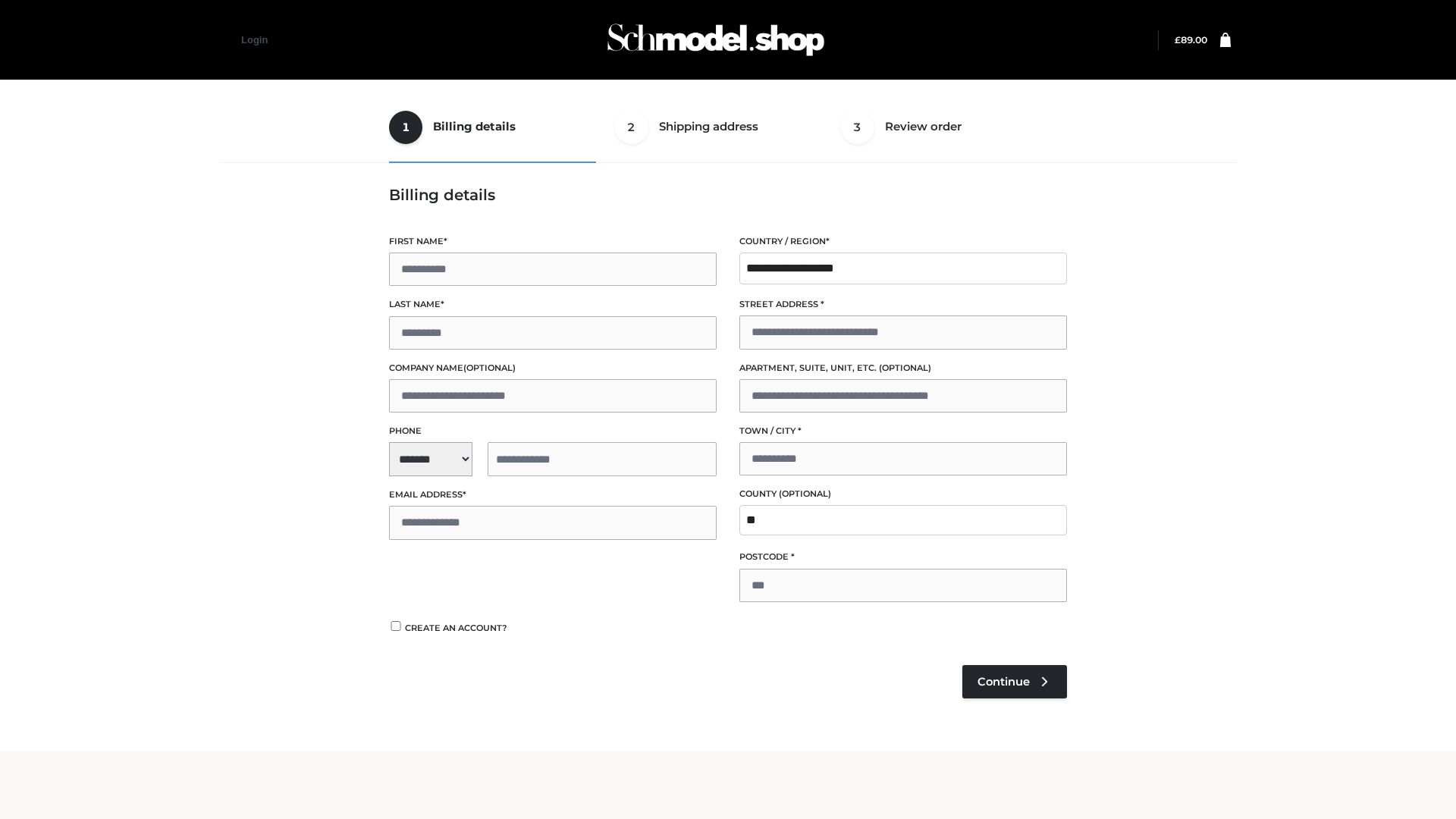 This screenshot has width=1456, height=819. Describe the element at coordinates (456, 628) in the screenshot. I see `span: Create an account?` at that location.